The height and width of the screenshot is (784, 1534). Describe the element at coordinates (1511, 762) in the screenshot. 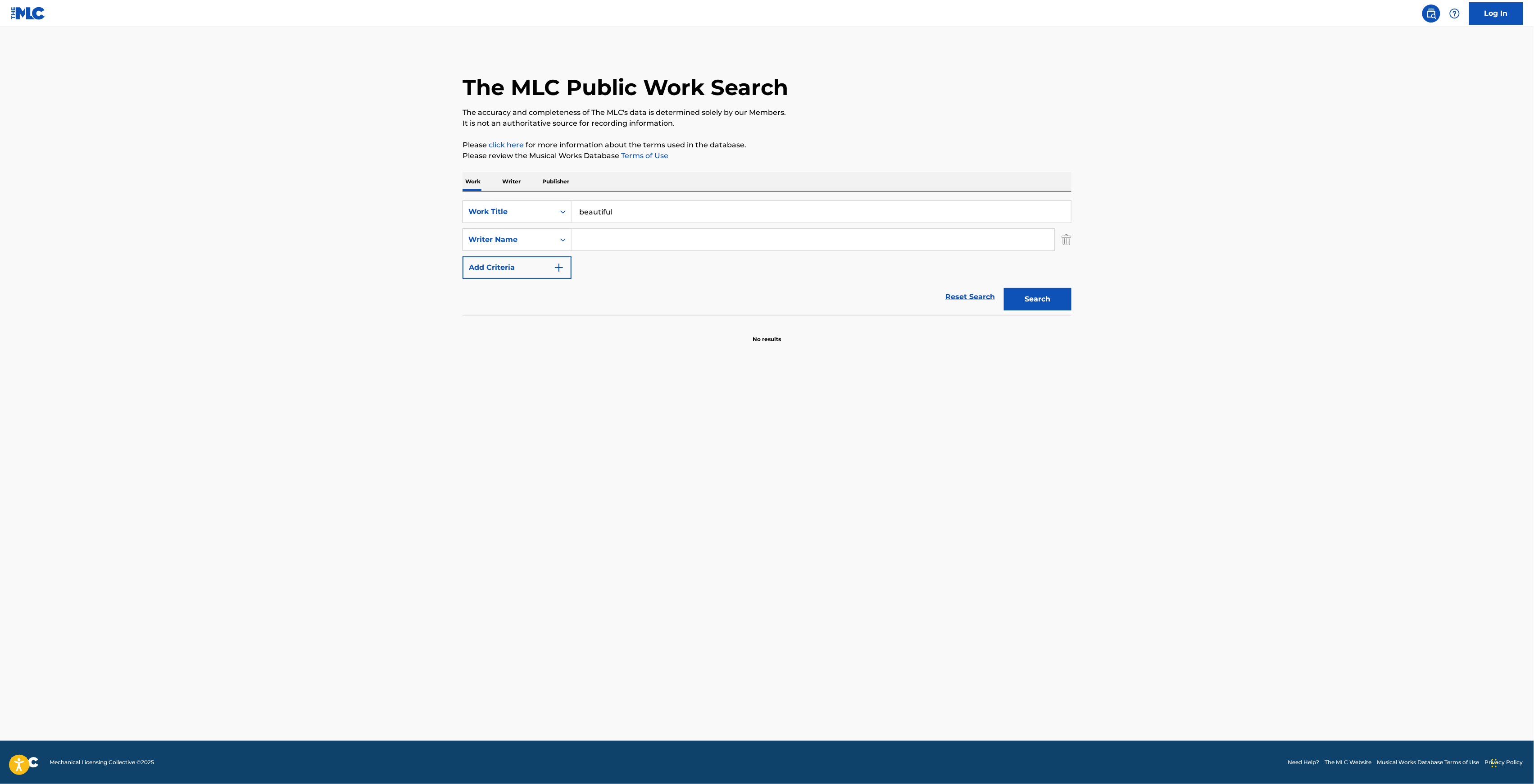

I see `div: Chatwidget` at that location.